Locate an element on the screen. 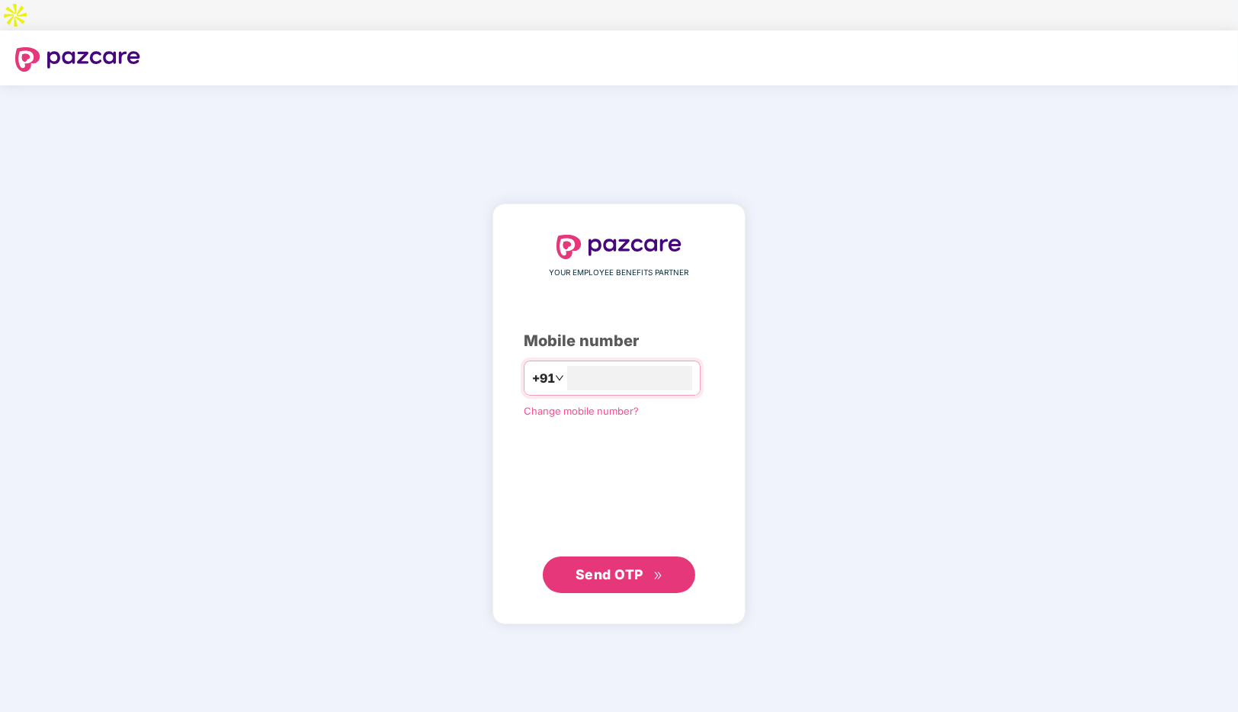 Image resolution: width=1238 pixels, height=712 pixels. span: Change mobile number? is located at coordinates (581, 411).